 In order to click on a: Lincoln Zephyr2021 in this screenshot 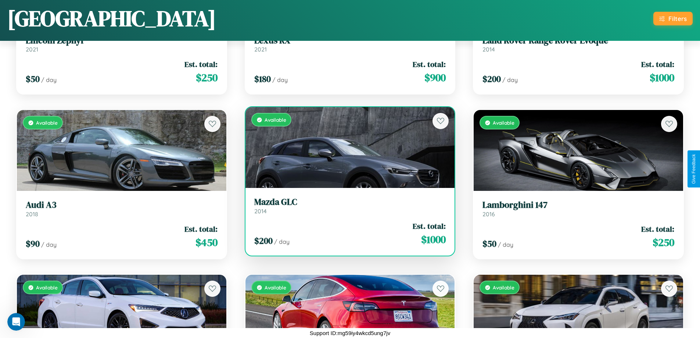, I will do `click(122, 44)`.